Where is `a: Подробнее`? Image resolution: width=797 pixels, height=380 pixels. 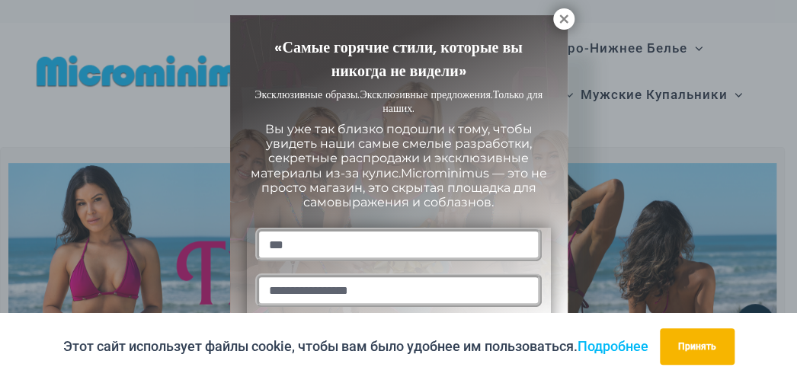
a: Подробнее is located at coordinates (612, 346).